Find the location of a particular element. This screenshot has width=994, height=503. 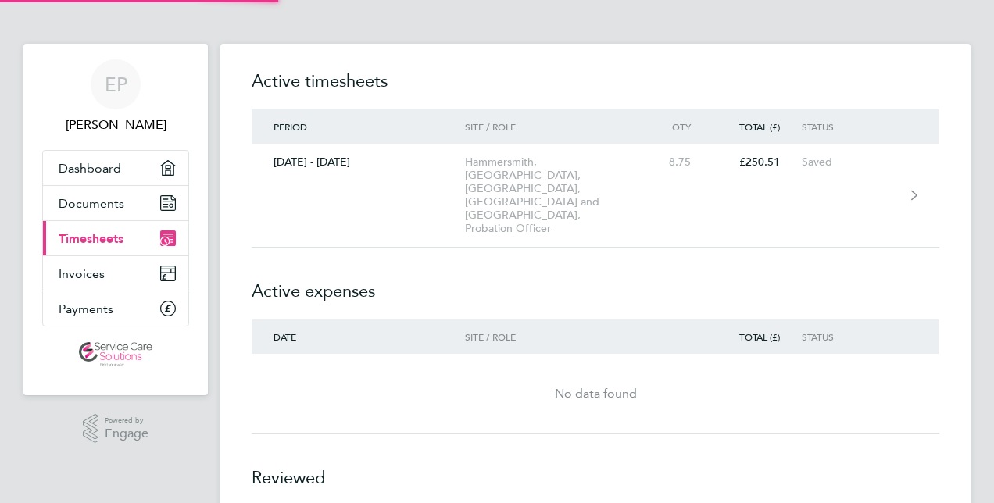

a: Documents is located at coordinates (116, 203).